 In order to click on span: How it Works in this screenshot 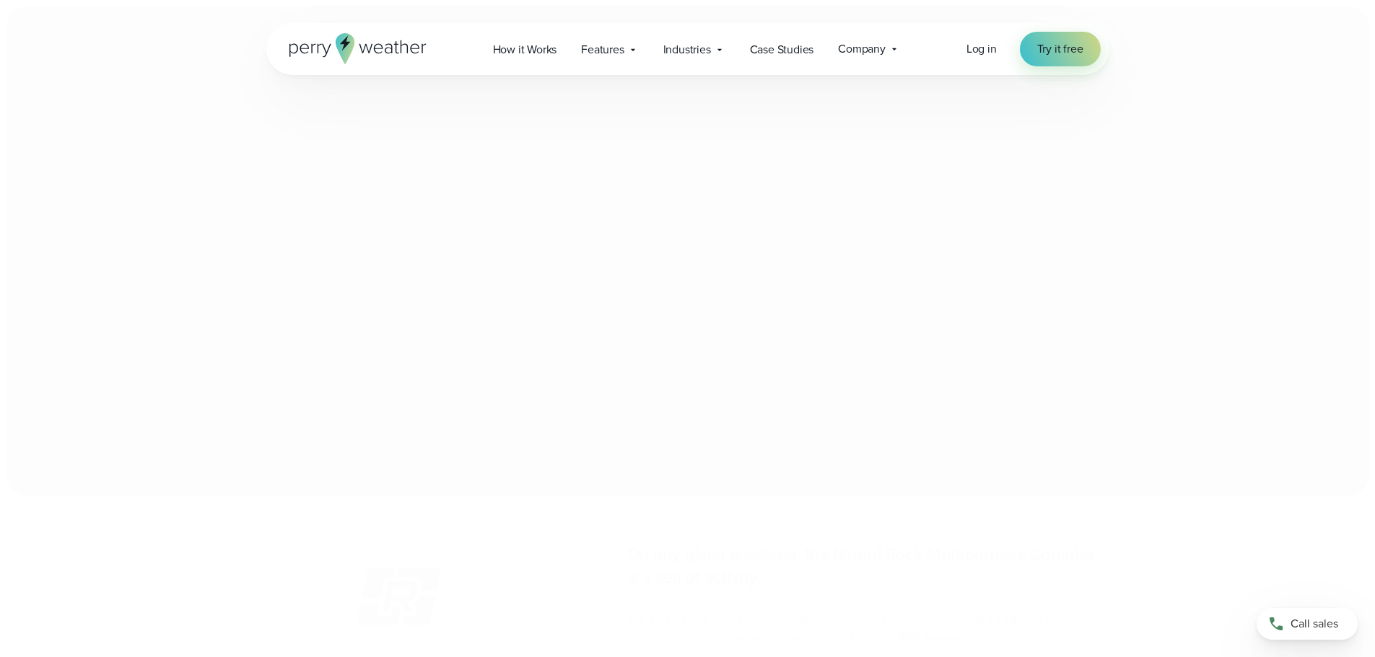, I will do `click(525, 50)`.